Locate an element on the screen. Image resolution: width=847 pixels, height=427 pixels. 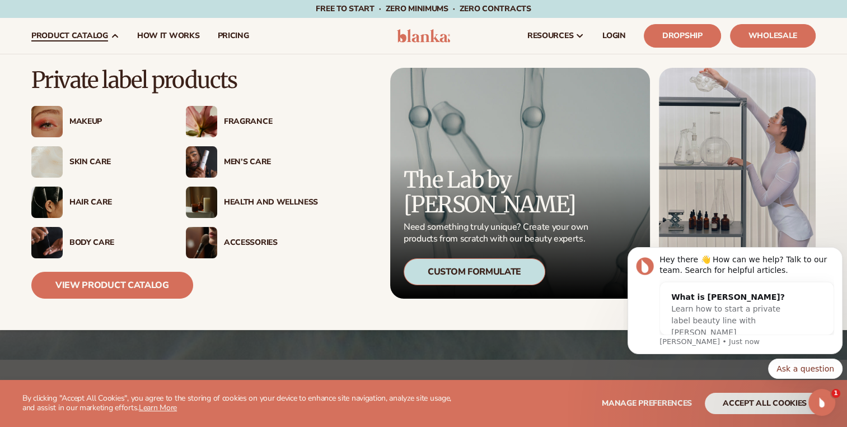
a: pricing is located at coordinates (233, 36).